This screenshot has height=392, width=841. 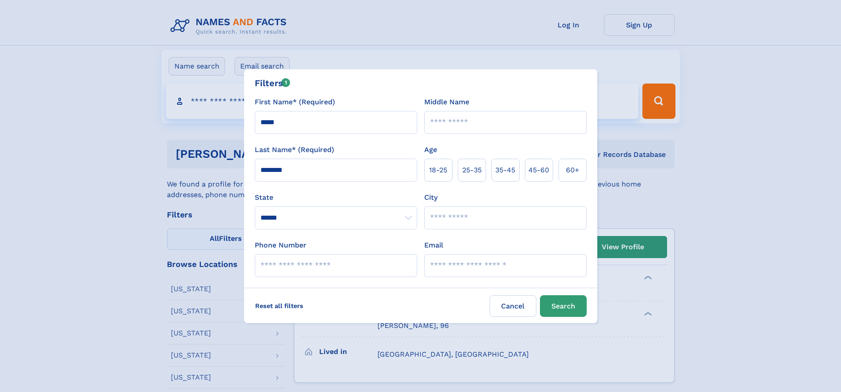 What do you see at coordinates (431, 150) in the screenshot?
I see `label: Age` at bounding box center [431, 150].